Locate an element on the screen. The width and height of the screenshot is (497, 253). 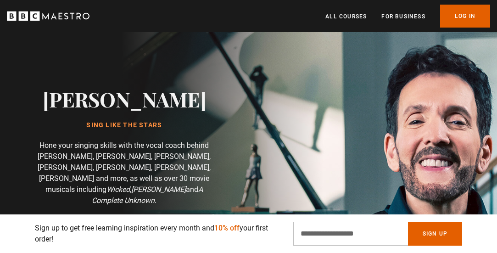
span: 10% off is located at coordinates (227, 228).